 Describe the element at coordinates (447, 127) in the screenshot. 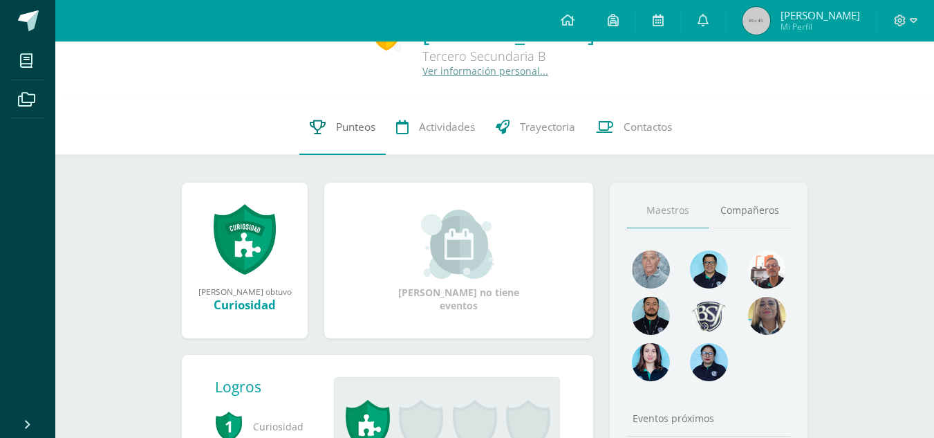

I see `span: Actividades` at that location.